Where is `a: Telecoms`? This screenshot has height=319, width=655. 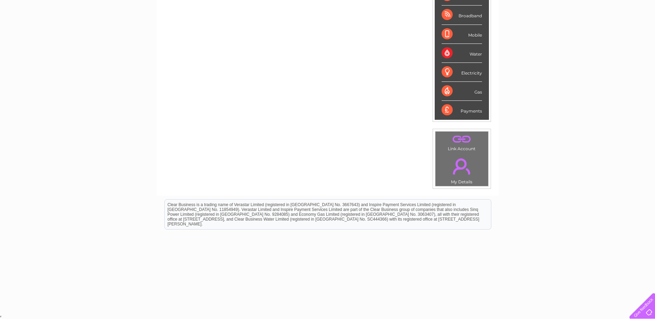
a: Telecoms is located at coordinates (581, 32).